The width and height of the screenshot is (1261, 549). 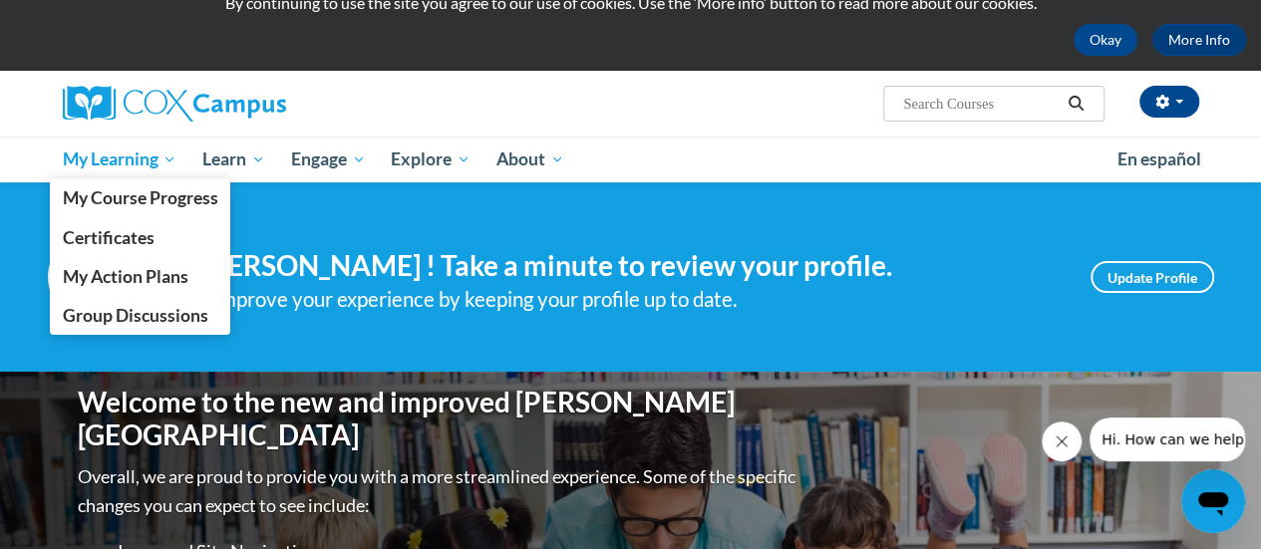 What do you see at coordinates (1159, 159) in the screenshot?
I see `a: En español` at bounding box center [1159, 159].